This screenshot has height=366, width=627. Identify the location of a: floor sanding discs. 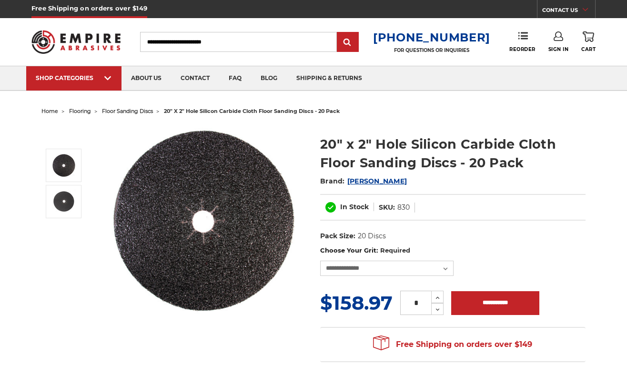
(127, 111).